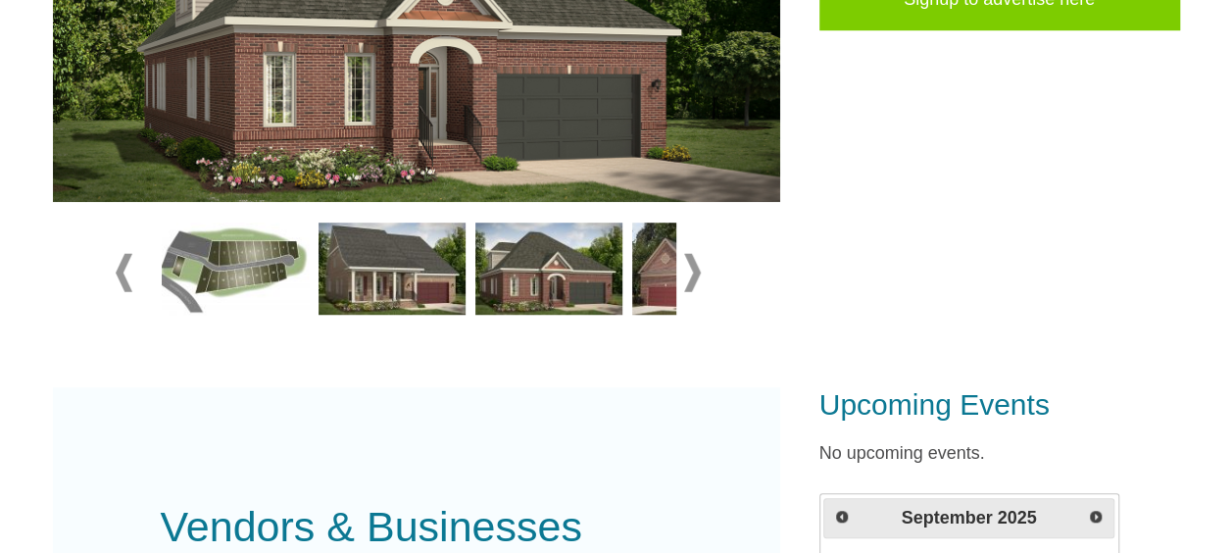  What do you see at coordinates (945, 517) in the screenshot?
I see `span: September` at bounding box center [945, 517].